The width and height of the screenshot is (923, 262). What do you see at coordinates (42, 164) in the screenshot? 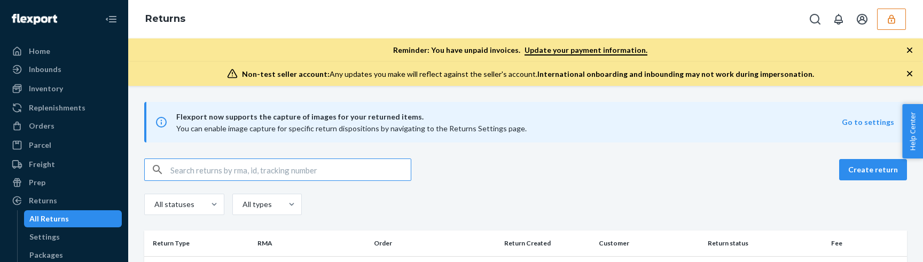
I see `div: Freight` at bounding box center [42, 164].